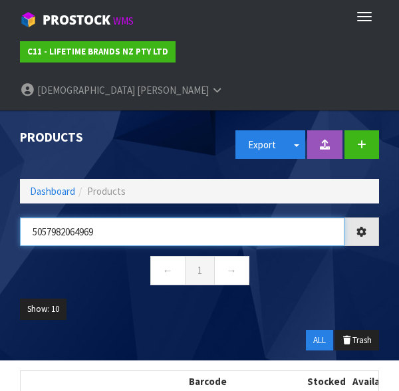 This screenshot has width=399, height=391. What do you see at coordinates (123, 21) in the screenshot?
I see `small: WMS` at bounding box center [123, 21].